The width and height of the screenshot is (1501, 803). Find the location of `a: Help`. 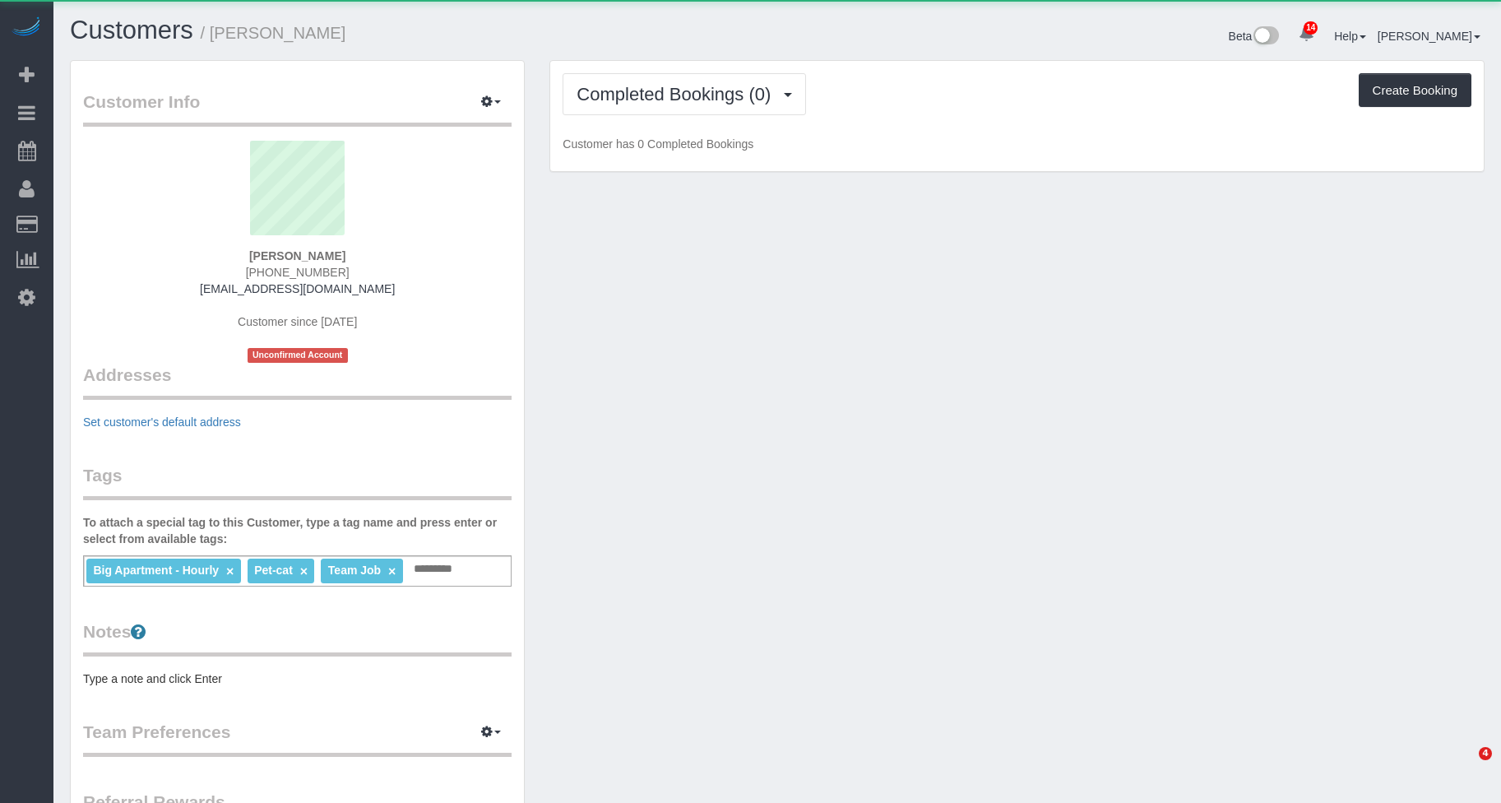

a: Help is located at coordinates (1349, 36).